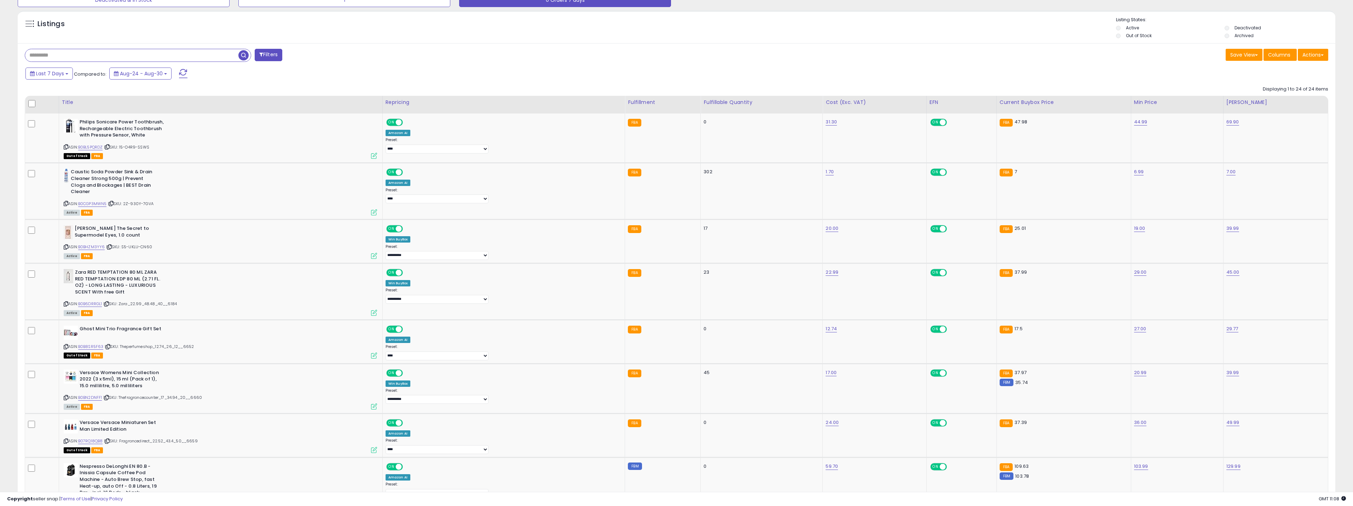  What do you see at coordinates (1141, 467) in the screenshot?
I see `a: 103.99` at bounding box center [1141, 467].